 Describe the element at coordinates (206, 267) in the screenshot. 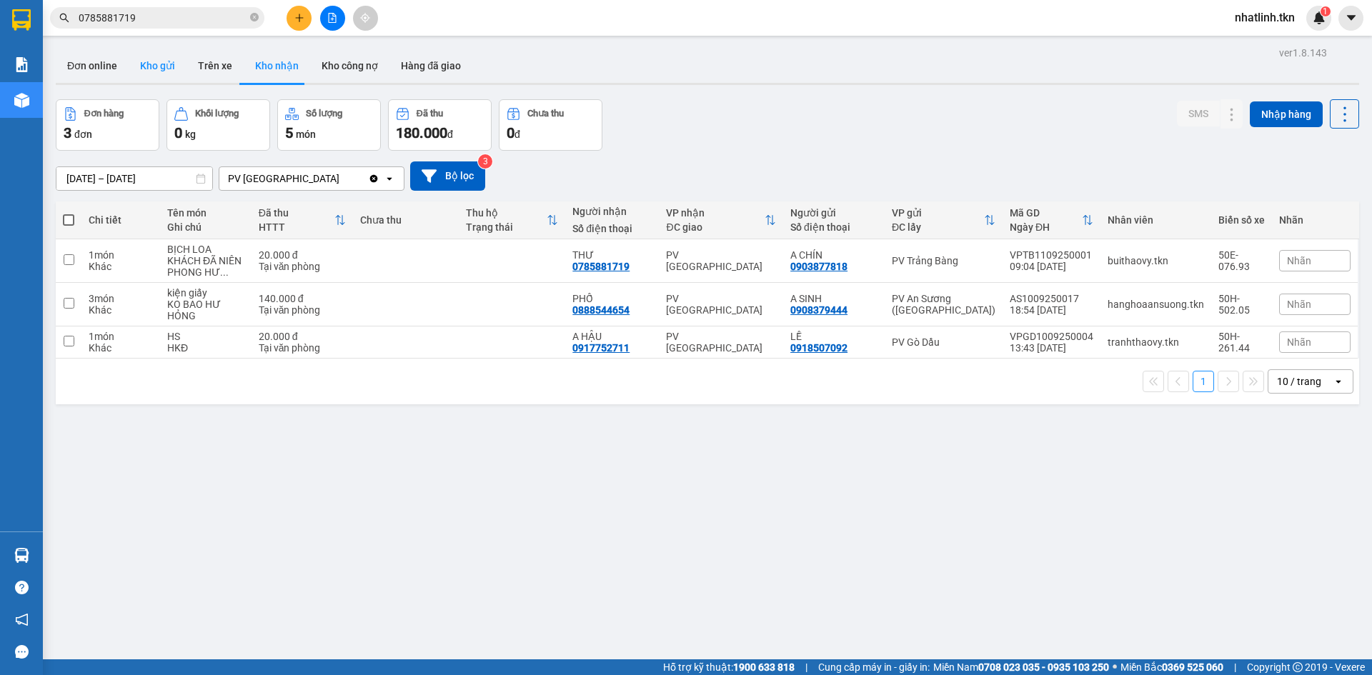

I see `div: KHÁCH ĐÃ NIÊN PHONG HƯ KHÔNG ĐỀN` at that location.